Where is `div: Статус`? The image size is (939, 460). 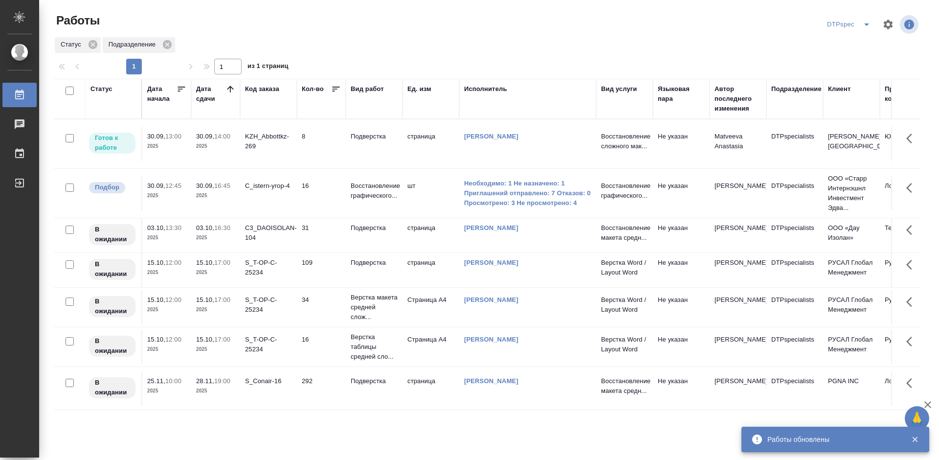 div: Статус is located at coordinates (78, 45).